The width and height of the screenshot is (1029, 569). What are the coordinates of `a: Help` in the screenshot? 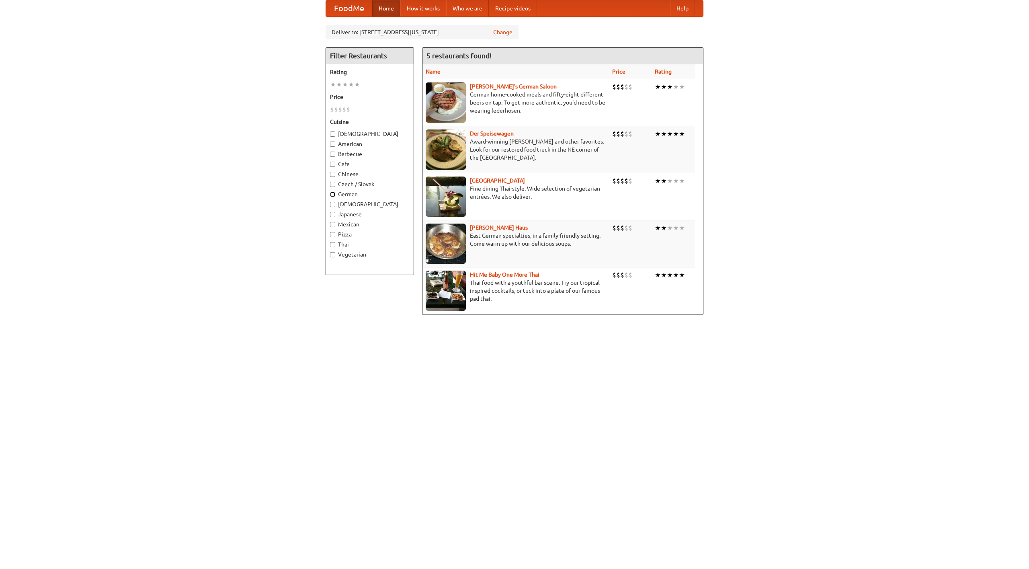 It's located at (683, 8).